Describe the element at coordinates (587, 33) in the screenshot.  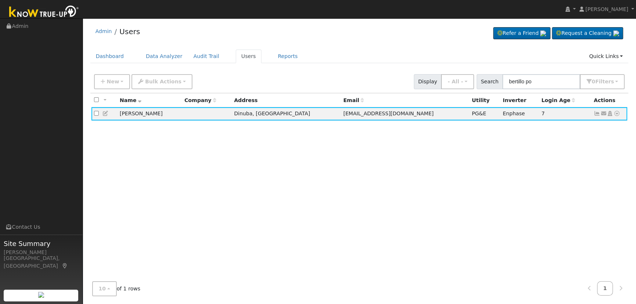
I see `a: Request a Cleaning` at that location.